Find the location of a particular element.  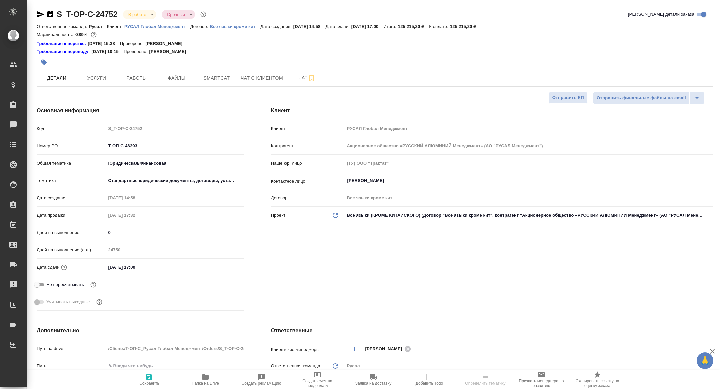

span: Папка на Drive is located at coordinates (205, 383).